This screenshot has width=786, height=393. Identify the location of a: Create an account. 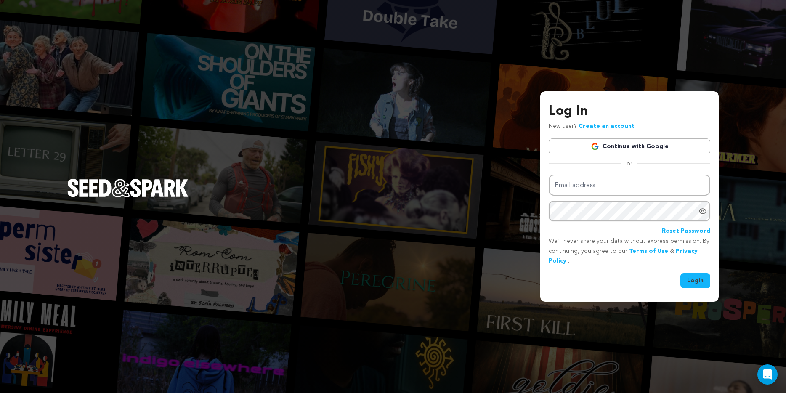
(606, 126).